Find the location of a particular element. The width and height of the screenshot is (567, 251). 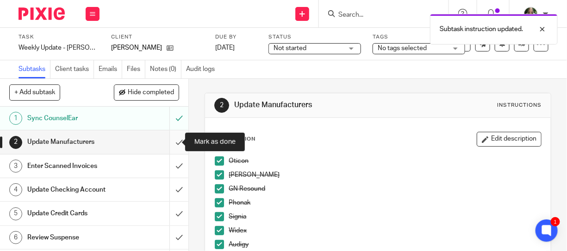

label: Client is located at coordinates (157, 37).